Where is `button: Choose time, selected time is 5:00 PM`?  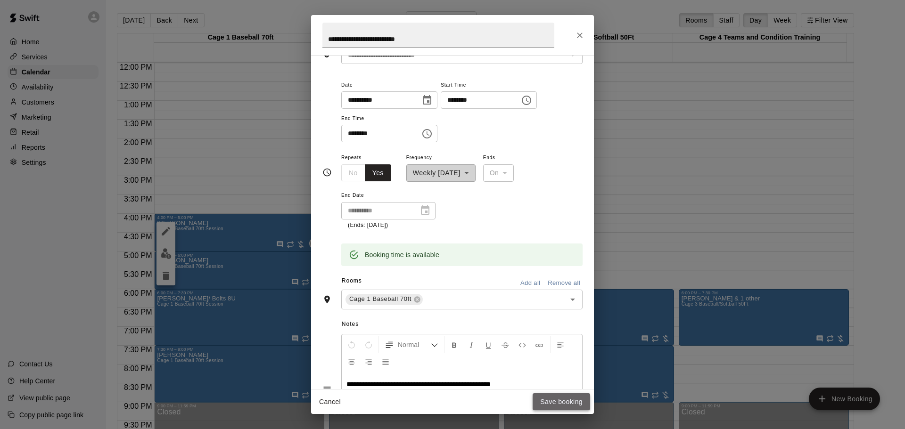
button: Choose time, selected time is 5:00 PM is located at coordinates (427, 134).